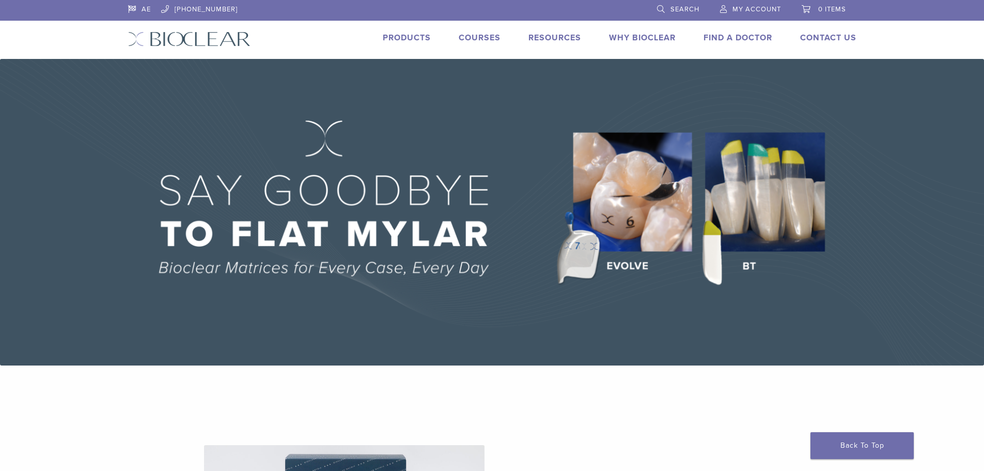 Image resolution: width=984 pixels, height=471 pixels. Describe the element at coordinates (480, 38) in the screenshot. I see `a: Courses` at that location.